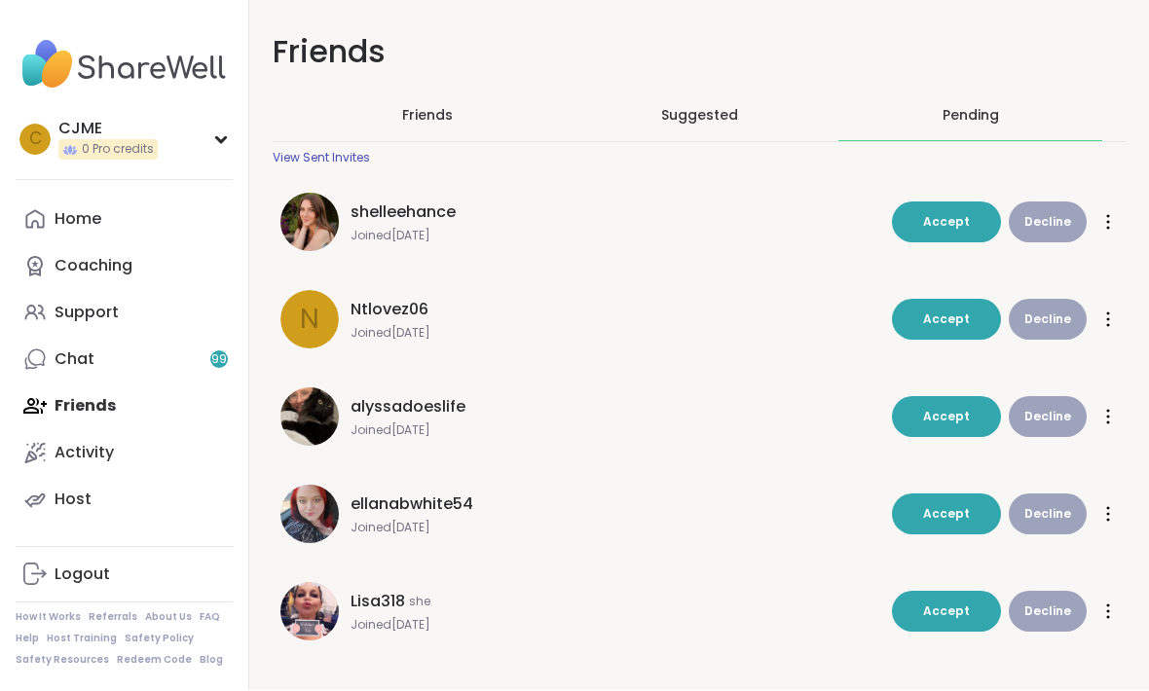 The height and width of the screenshot is (691, 1149). I want to click on a: Safety Resources, so click(62, 661).